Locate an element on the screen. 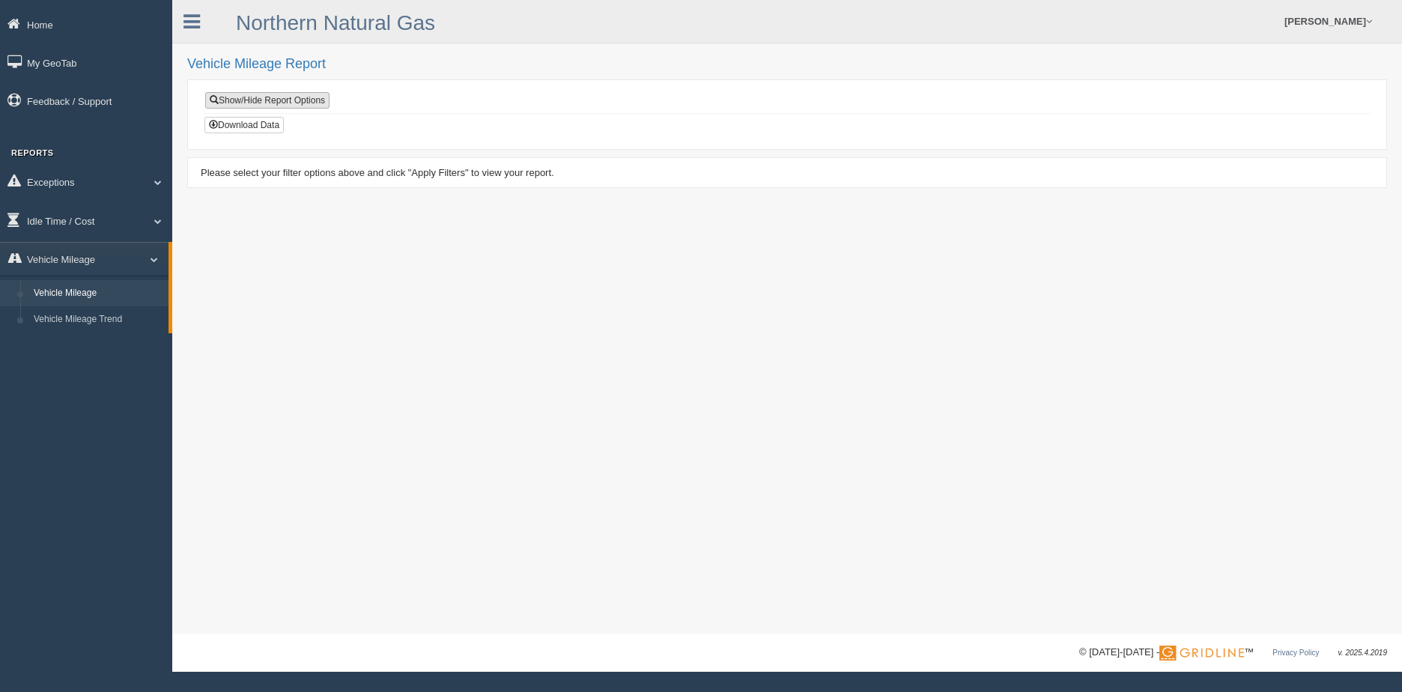 Image resolution: width=1402 pixels, height=692 pixels. img: Gridline is located at coordinates (1202, 653).